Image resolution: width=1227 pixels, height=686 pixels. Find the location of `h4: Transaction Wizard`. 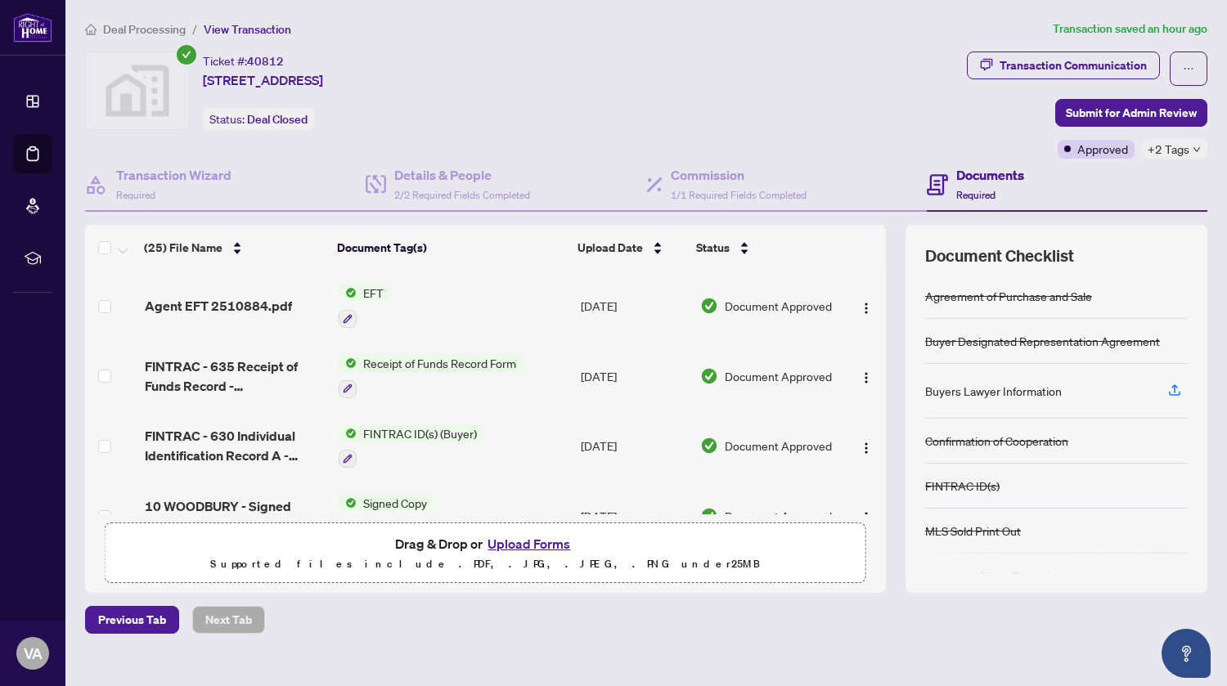

h4: Transaction Wizard is located at coordinates (173, 175).